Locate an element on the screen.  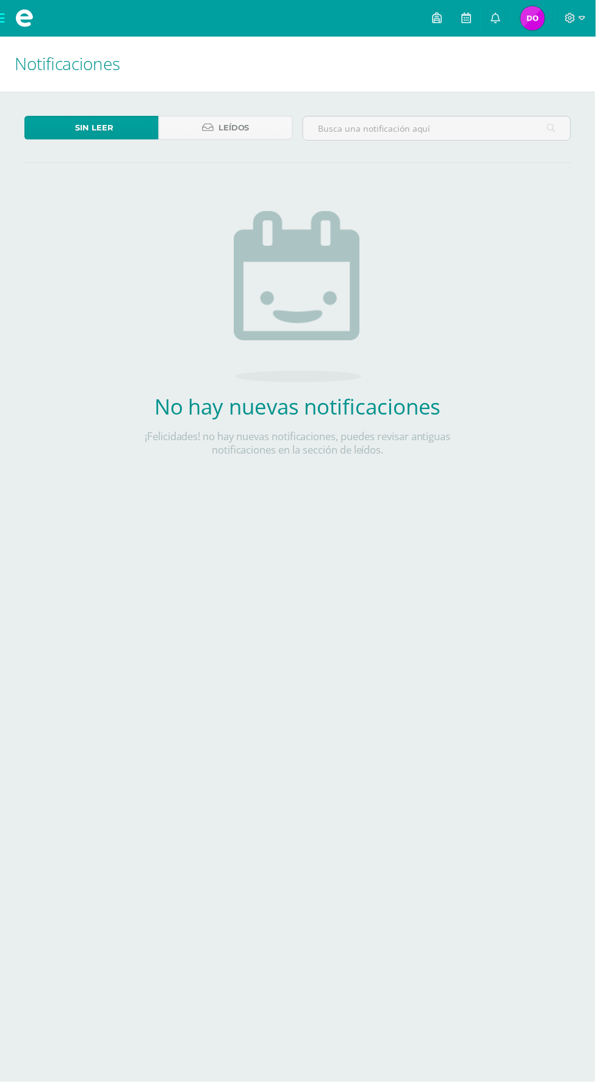
p: ¡Felicidades! no hay nuevas notificaciones, puedes revisar antiguas notificaciones en la sección ... is located at coordinates (299, 446).